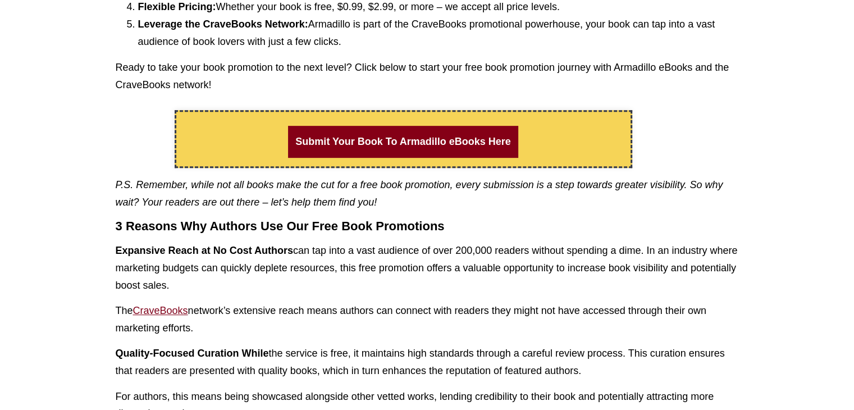  What do you see at coordinates (427, 76) in the screenshot?
I see `p: Ready to take your book promotion to the next level? Click below to start your free book promotio...` at bounding box center [427, 76].